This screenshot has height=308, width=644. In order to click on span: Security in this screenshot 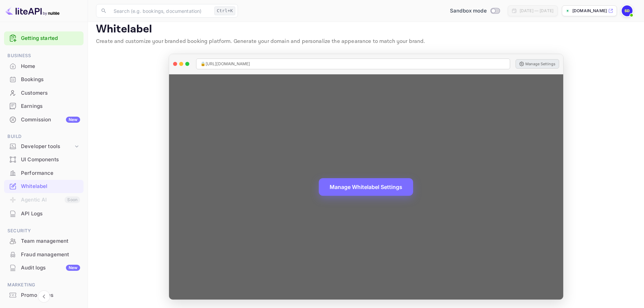, I will do `click(44, 231)`.